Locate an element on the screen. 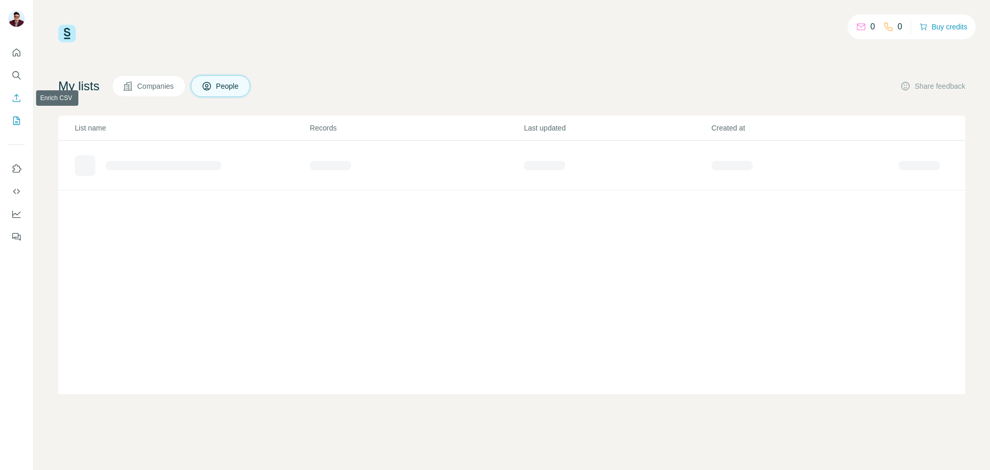  button: Quick start is located at coordinates (17, 53).